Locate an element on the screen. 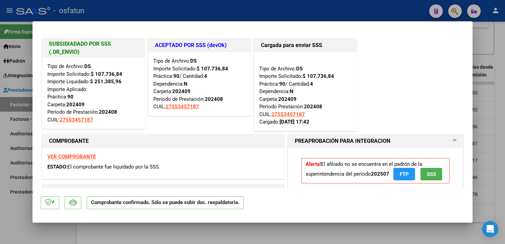  span: ESTADO: is located at coordinates (57, 167).